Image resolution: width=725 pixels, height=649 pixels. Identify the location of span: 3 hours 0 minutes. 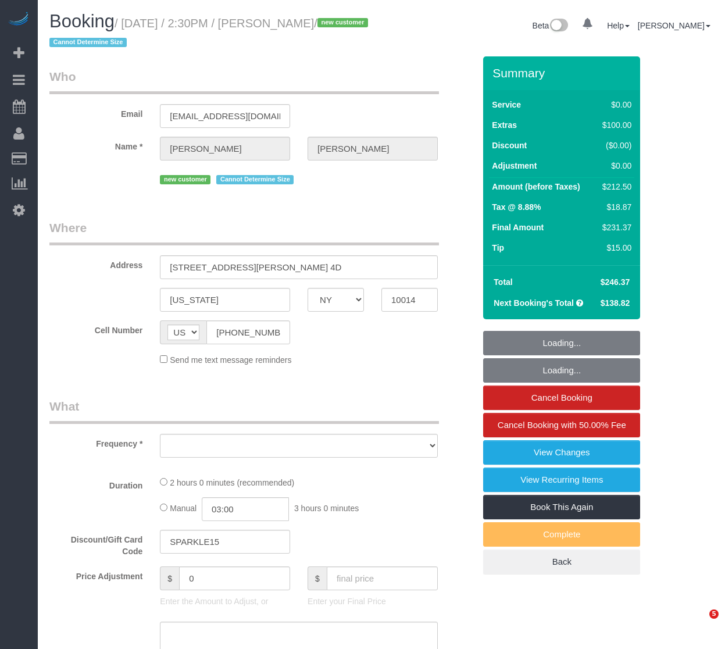
(326, 508).